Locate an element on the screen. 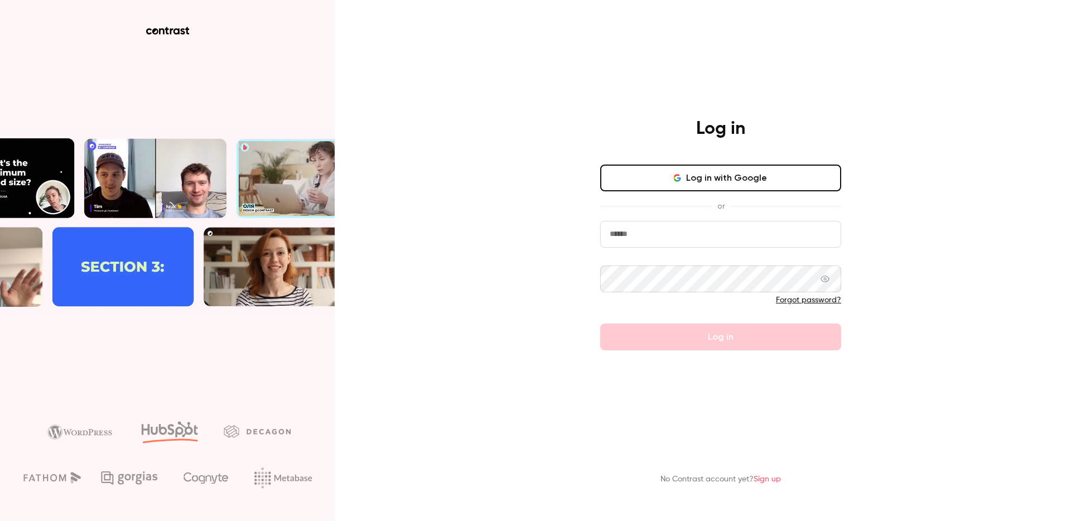 The height and width of the screenshot is (521, 1071). a: Forgot password? is located at coordinates (808, 300).